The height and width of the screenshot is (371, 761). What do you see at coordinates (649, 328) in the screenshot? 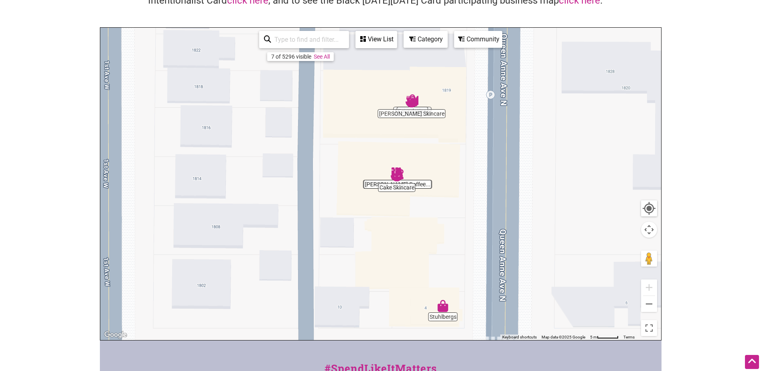
I see `button: Toggle fullscreen view` at bounding box center [649, 328].